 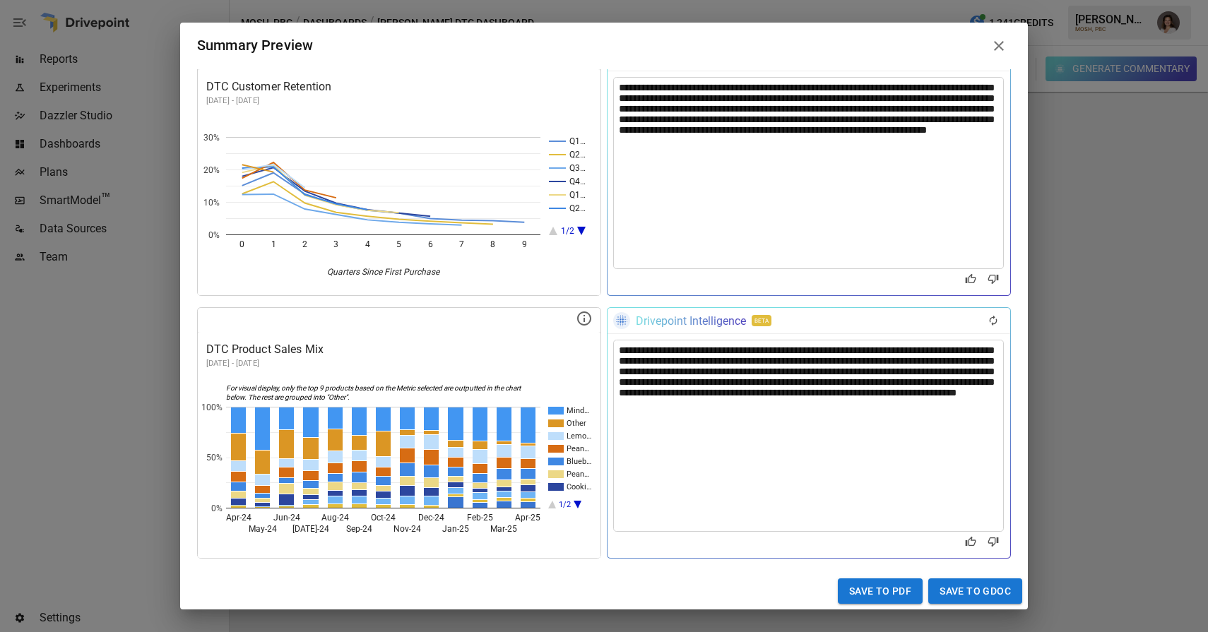 What do you see at coordinates (761, 321) in the screenshot?
I see `div: BETA` at bounding box center [761, 321].